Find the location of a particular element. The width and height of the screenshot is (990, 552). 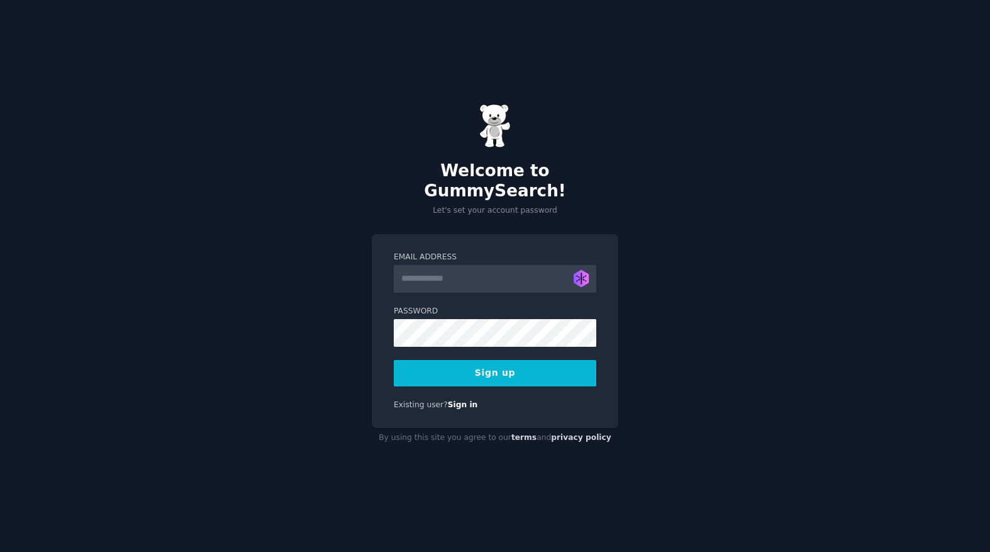

p: Let's set your account password is located at coordinates (495, 211).